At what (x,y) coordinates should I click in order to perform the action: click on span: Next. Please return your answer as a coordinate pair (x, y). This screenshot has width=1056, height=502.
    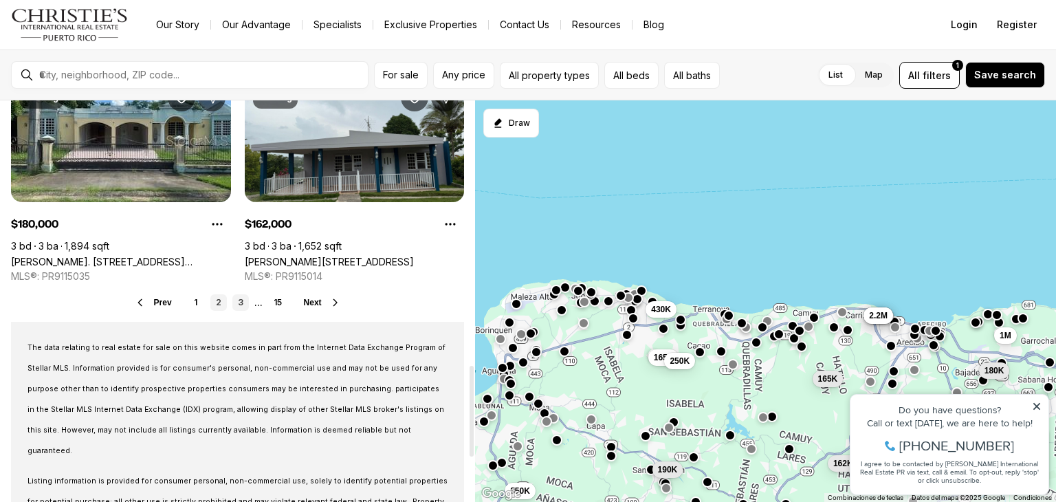
    Looking at the image, I should click on (313, 302).